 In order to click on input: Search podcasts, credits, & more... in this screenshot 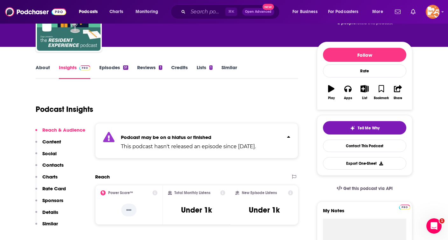, I will do `click(207, 12)`.